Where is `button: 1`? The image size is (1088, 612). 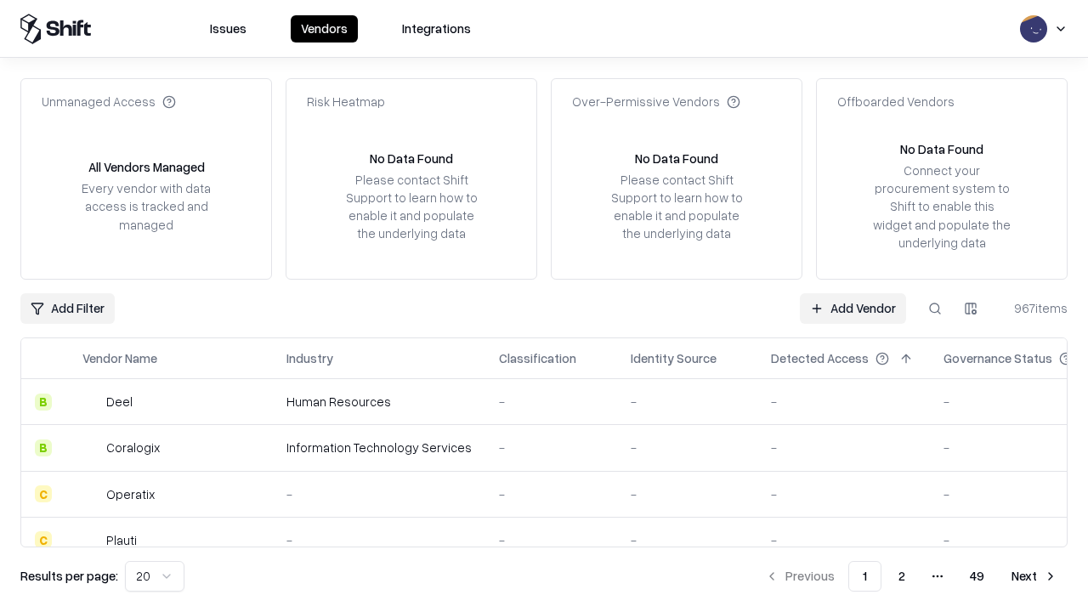 button: 1 is located at coordinates (864, 576).